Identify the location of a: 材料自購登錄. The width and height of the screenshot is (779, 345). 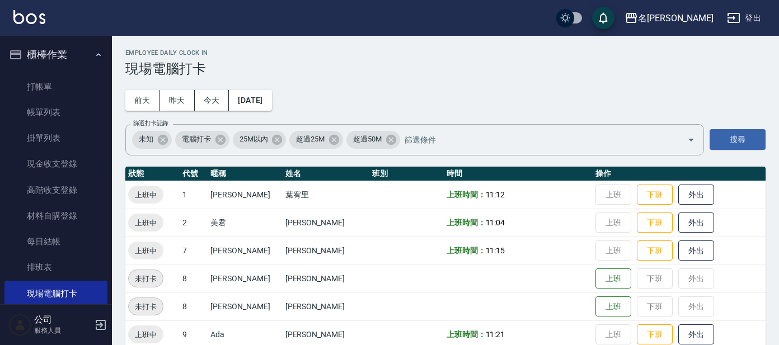
(56, 216).